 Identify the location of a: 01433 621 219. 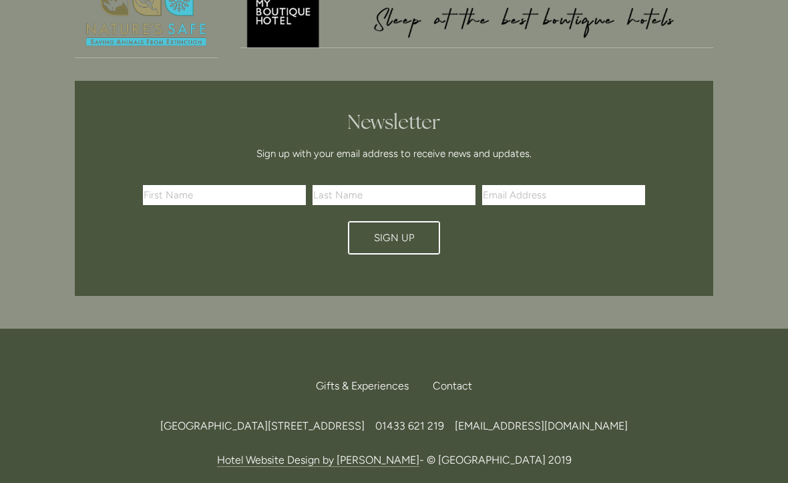
(410, 426).